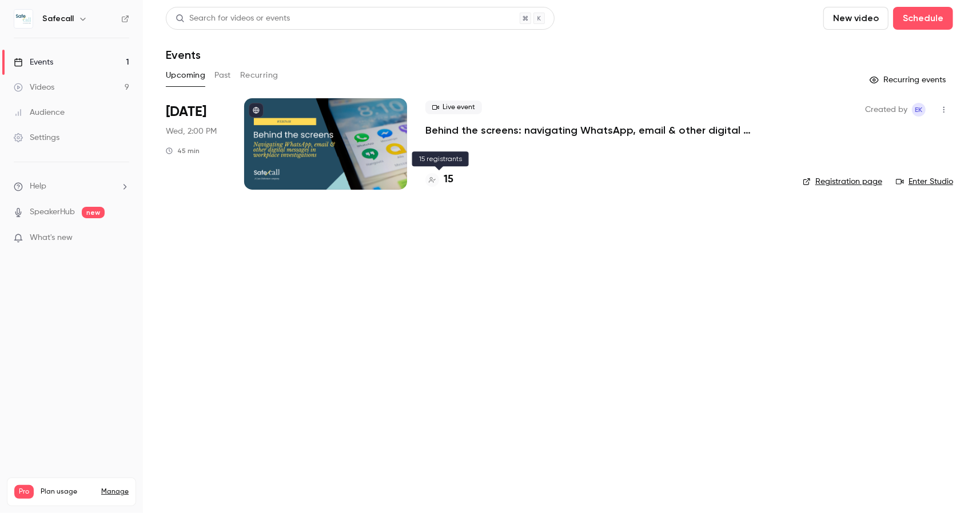 The image size is (976, 513). I want to click on span: Wed, 2:00 PM, so click(191, 131).